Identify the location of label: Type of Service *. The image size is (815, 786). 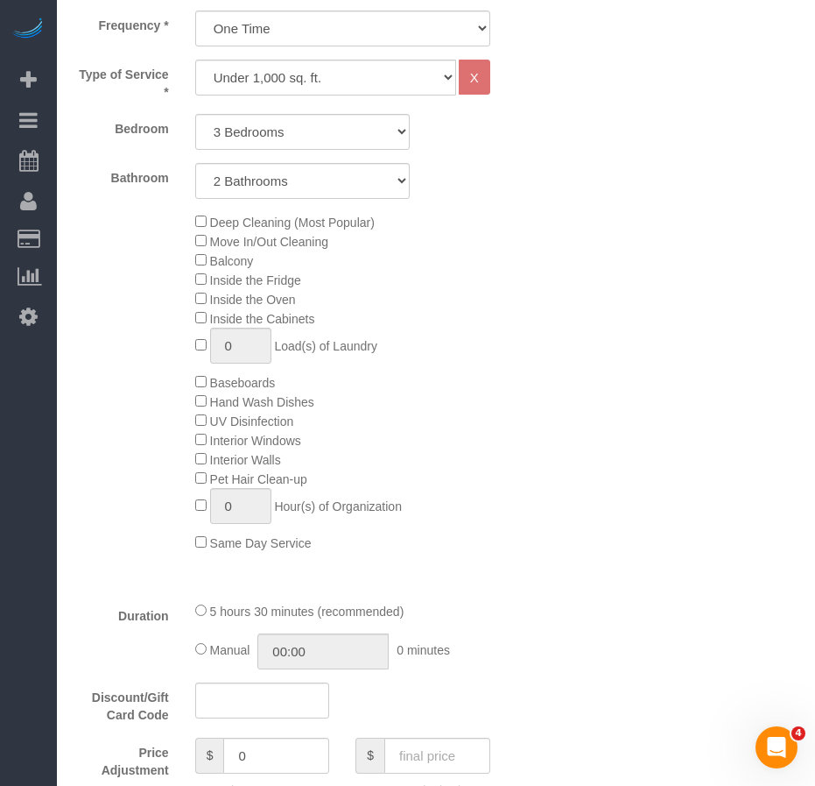
(122, 80).